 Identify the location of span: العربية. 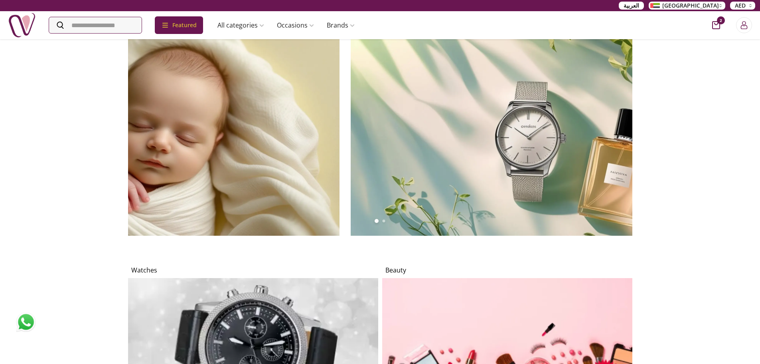
(632, 6).